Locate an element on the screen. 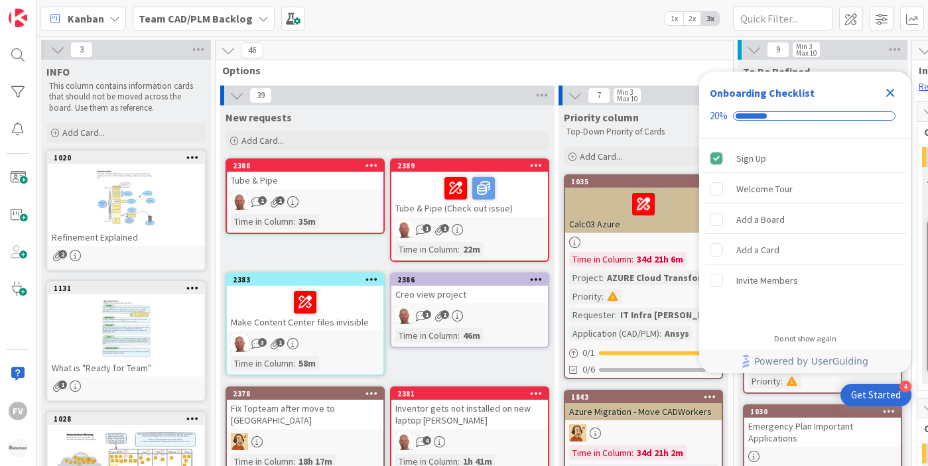  div: Add a Board is located at coordinates (760, 220).